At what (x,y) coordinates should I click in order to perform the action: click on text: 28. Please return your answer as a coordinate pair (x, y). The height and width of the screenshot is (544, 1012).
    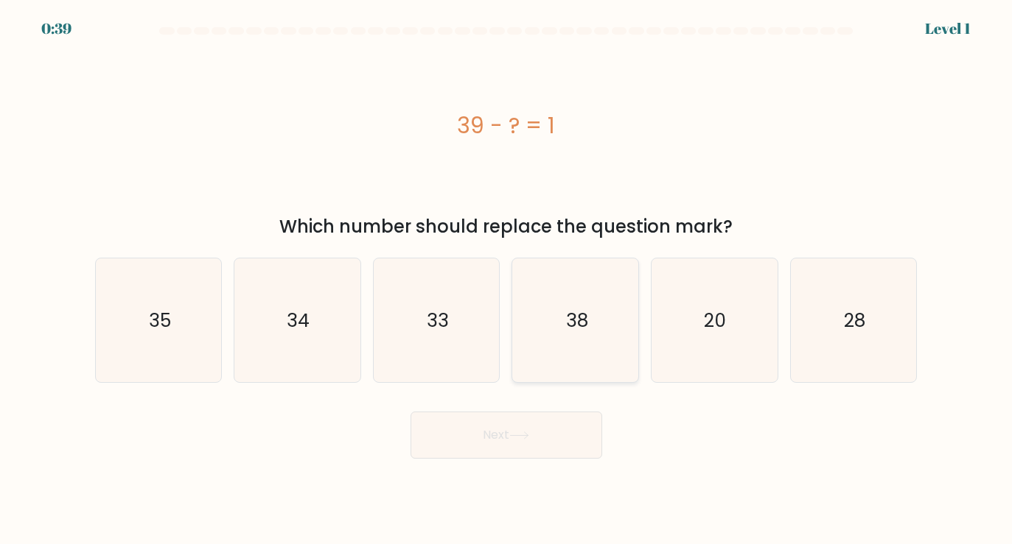
    Looking at the image, I should click on (854, 320).